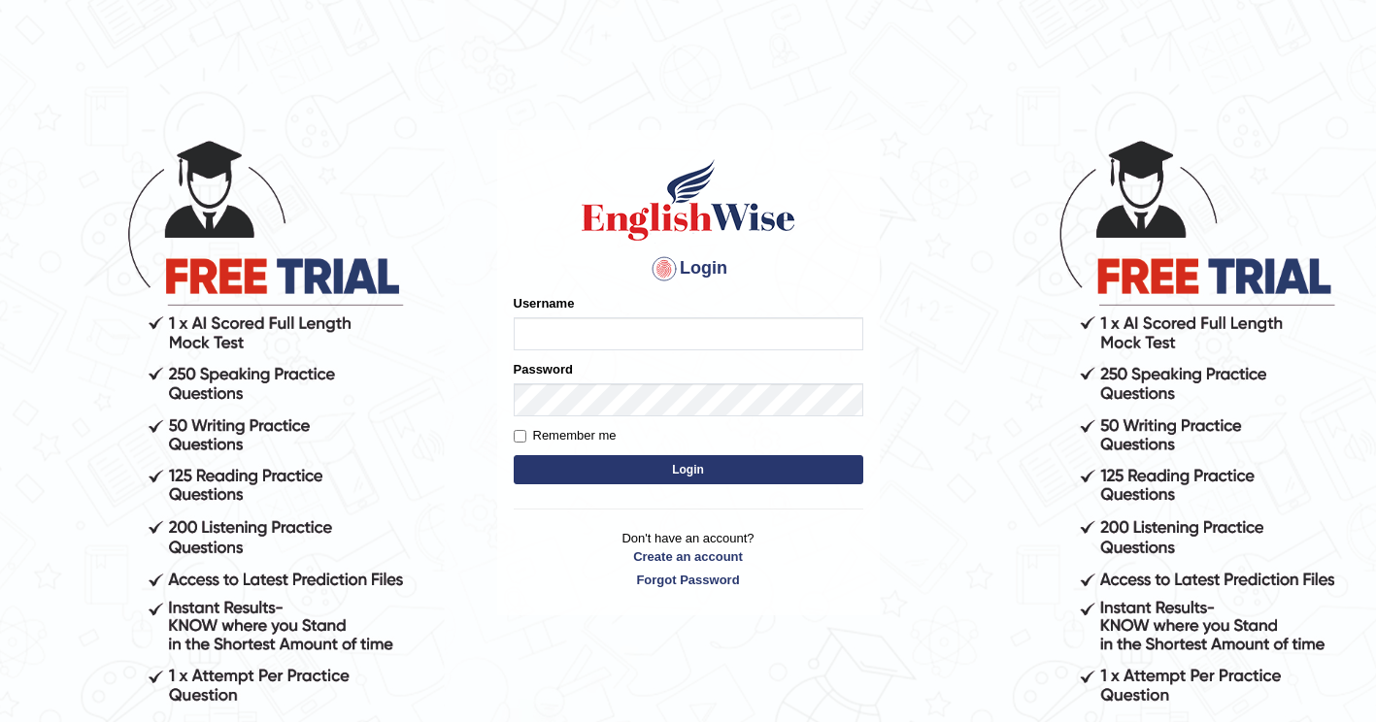 The height and width of the screenshot is (722, 1376). What do you see at coordinates (688, 269) in the screenshot?
I see `h4: Login` at bounding box center [688, 269].